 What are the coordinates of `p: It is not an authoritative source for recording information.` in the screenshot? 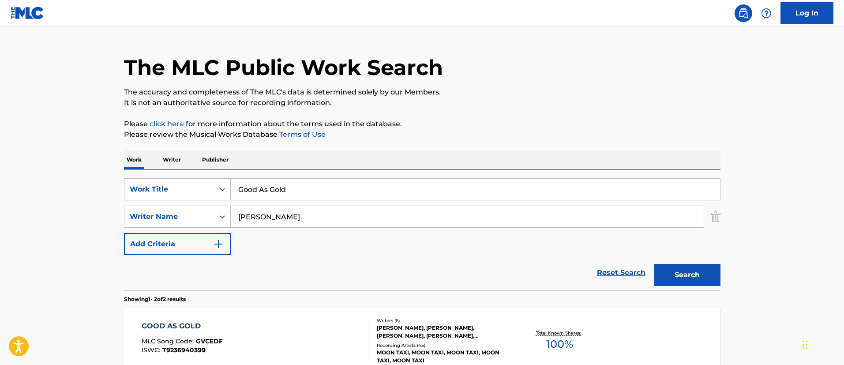 It's located at (422, 103).